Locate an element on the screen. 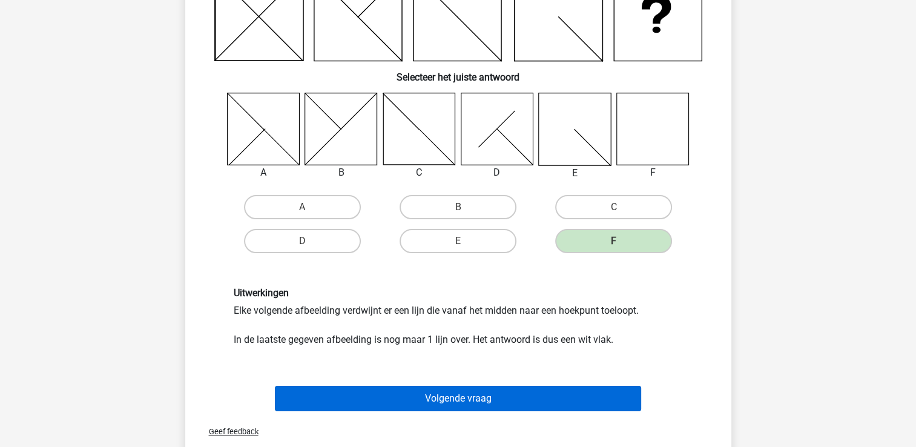  h6: Selecteer het juiste antwoord is located at coordinates (458, 72).